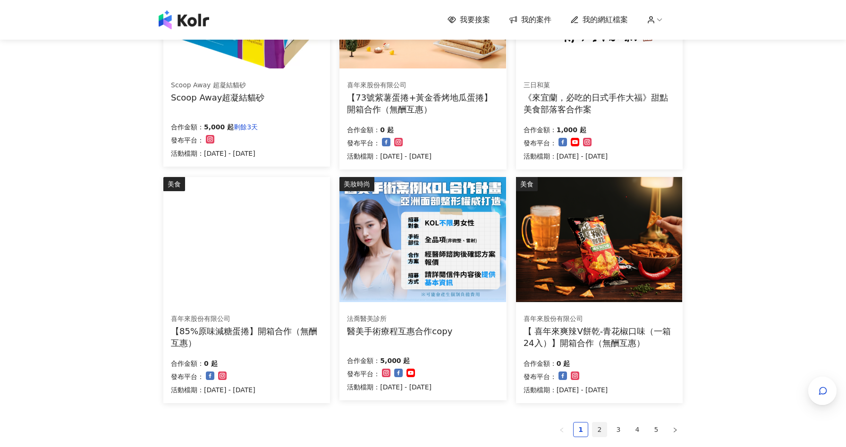 The height and width of the screenshot is (447, 846). Describe the element at coordinates (218, 85) in the screenshot. I see `div: Scoop Away 超凝結貓砂` at that location.